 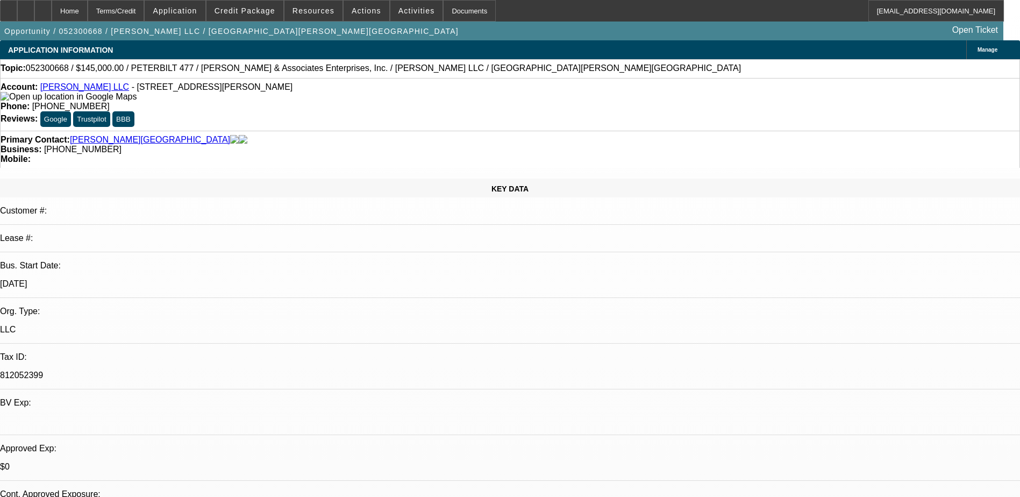 I want to click on button: Credit Package, so click(x=245, y=11).